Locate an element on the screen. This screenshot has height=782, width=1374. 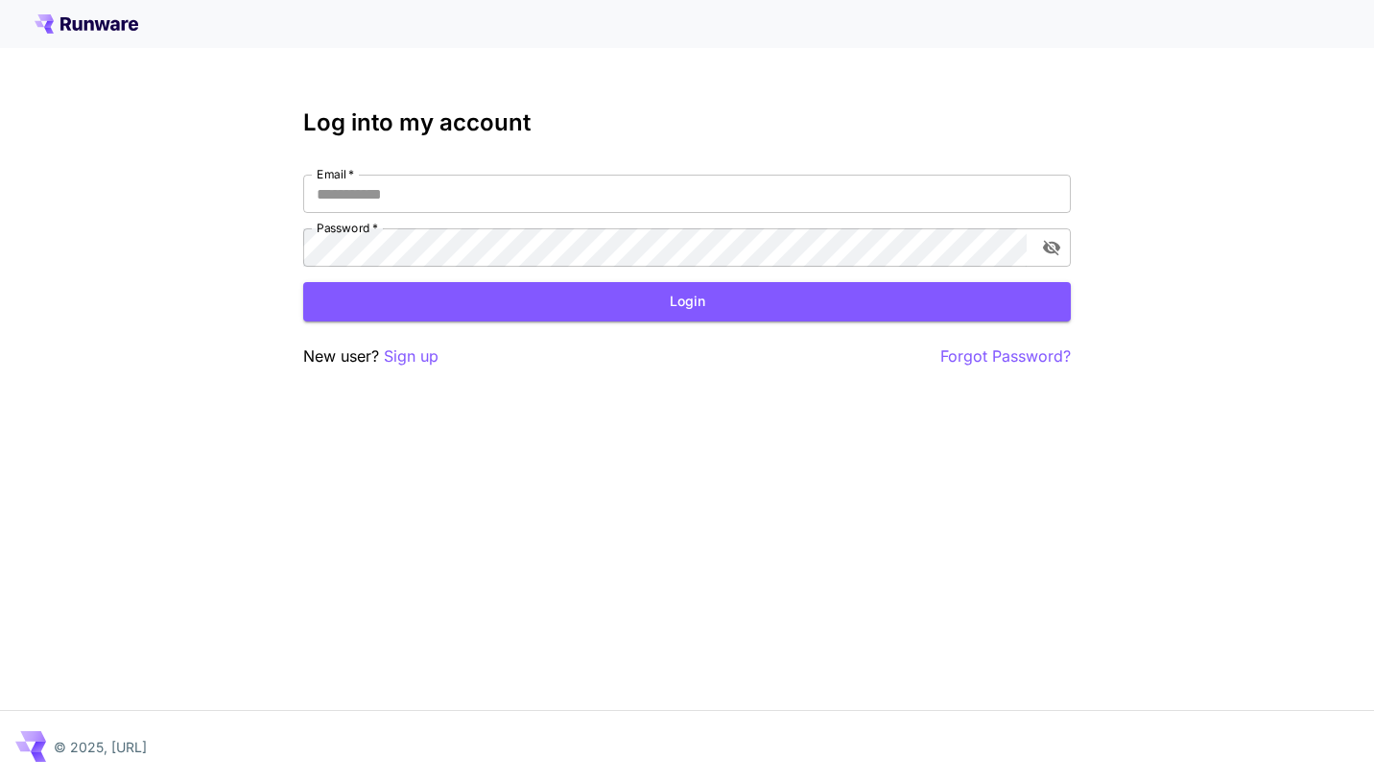
button: Forgot Password? is located at coordinates (1006, 356).